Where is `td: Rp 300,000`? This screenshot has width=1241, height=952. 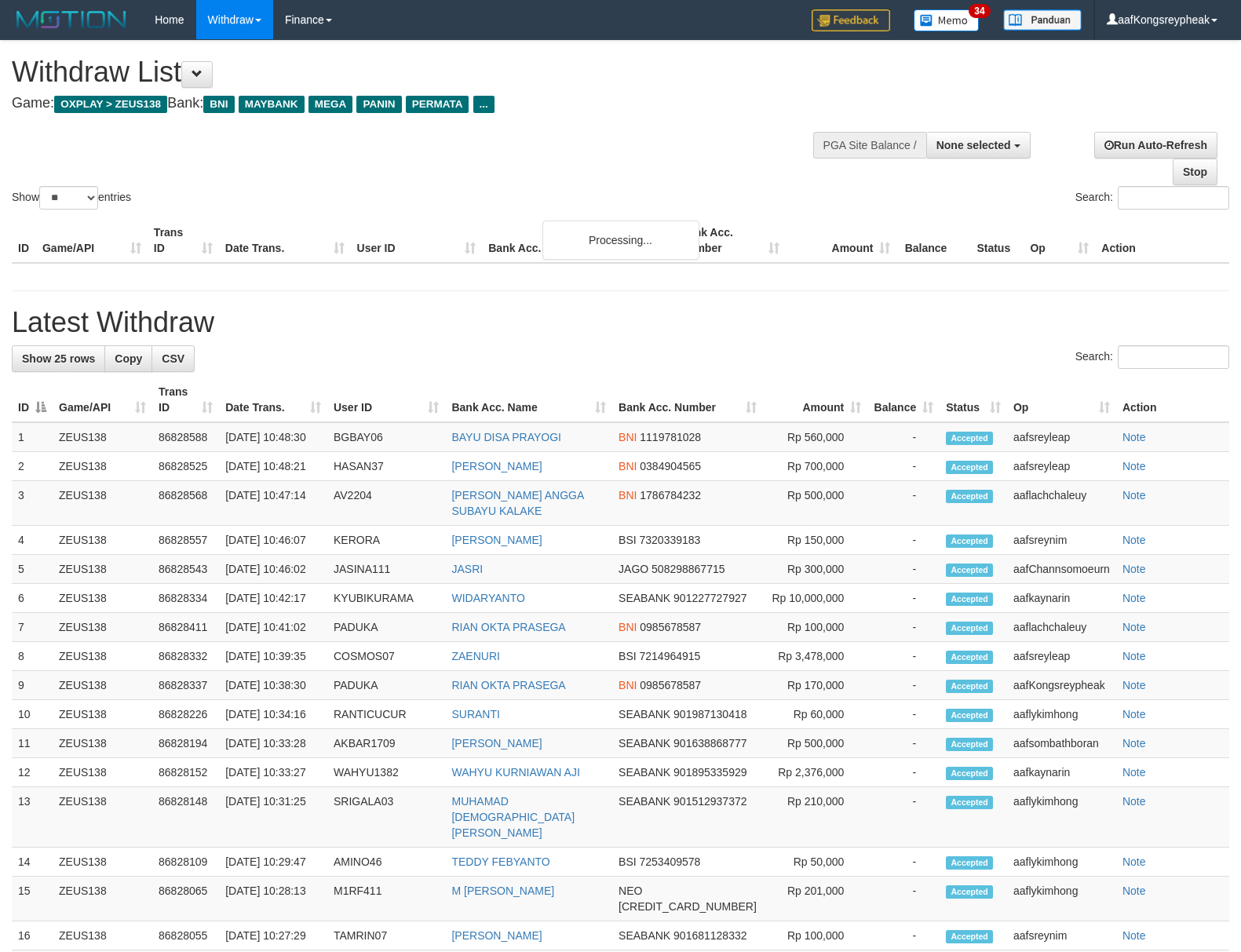 td: Rp 300,000 is located at coordinates (815, 569).